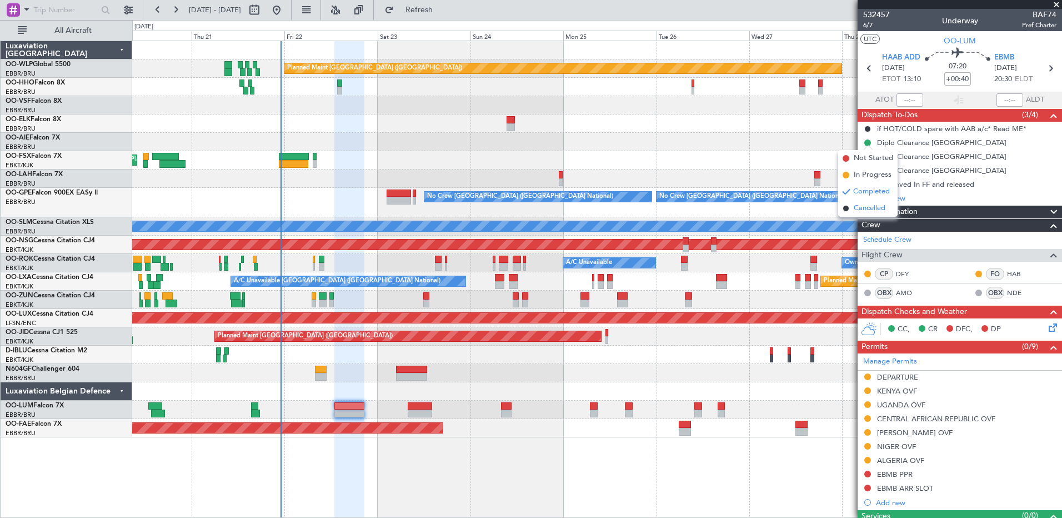  What do you see at coordinates (73, 31) in the screenshot?
I see `span: All Aircraft` at bounding box center [73, 31].